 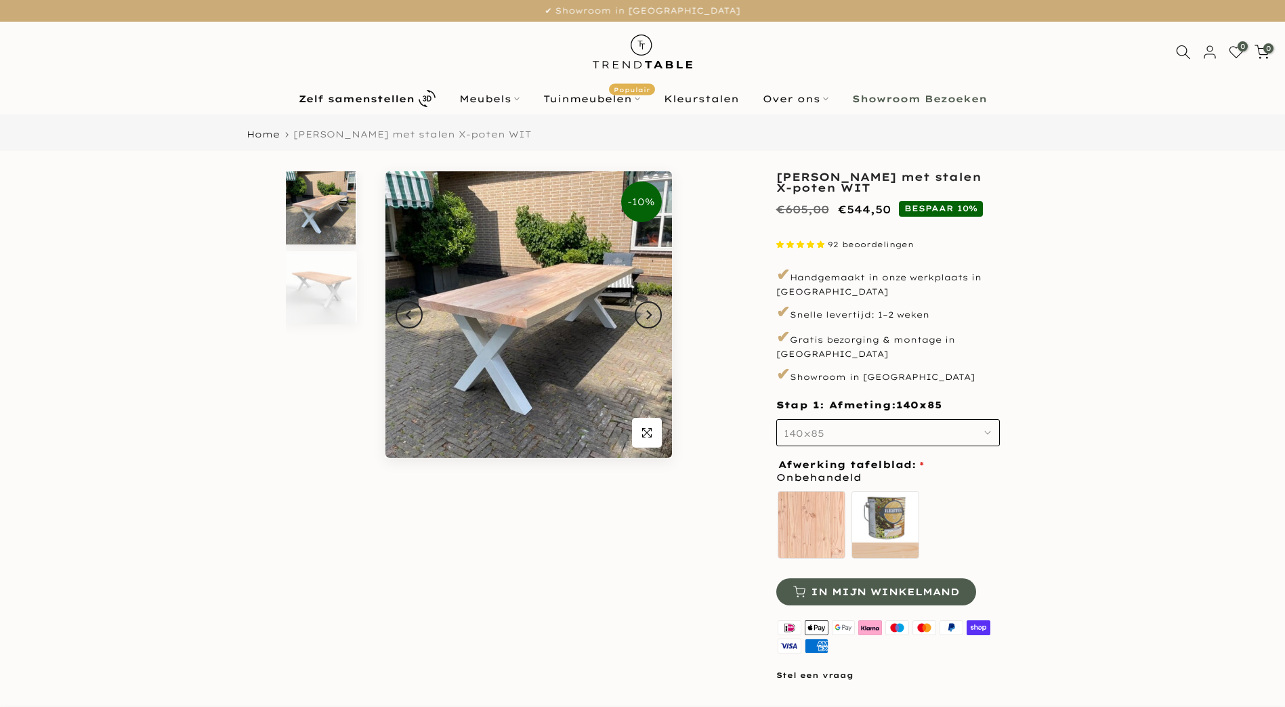 What do you see at coordinates (888, 312) in the screenshot?
I see `p: Snelle levertijd: 1–2 weken` at bounding box center [888, 312].